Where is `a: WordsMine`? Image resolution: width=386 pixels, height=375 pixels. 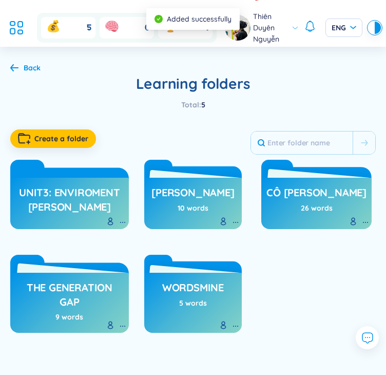 a: WordsMine is located at coordinates (193, 287).